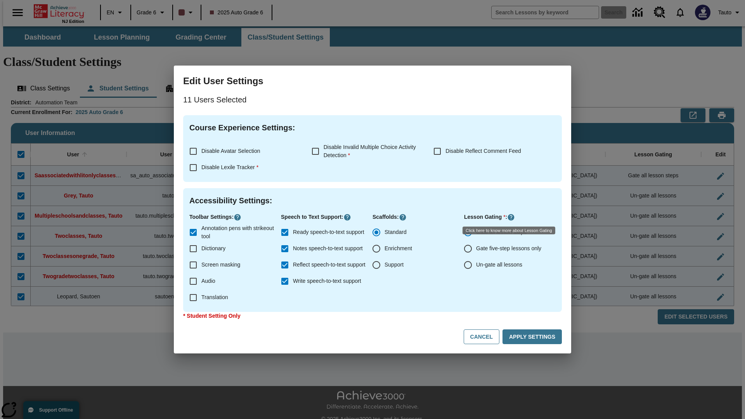  Describe the element at coordinates (396, 232) in the screenshot. I see `span: Standard` at that location.